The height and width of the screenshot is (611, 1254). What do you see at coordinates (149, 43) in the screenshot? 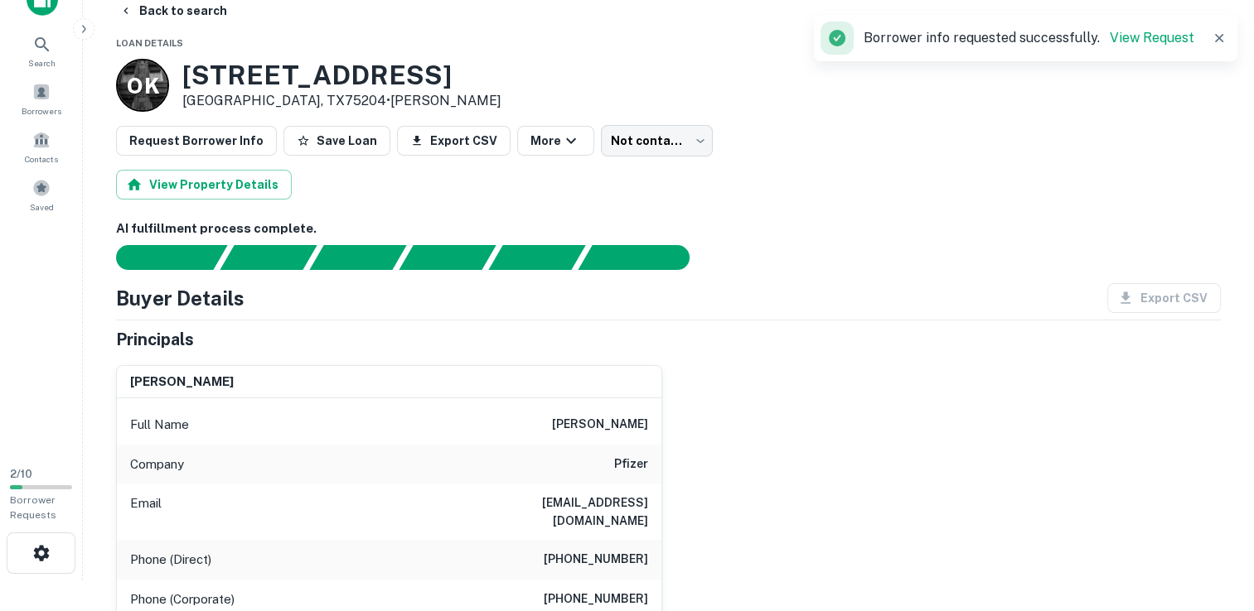
I see `span: Loan Details` at bounding box center [149, 43].